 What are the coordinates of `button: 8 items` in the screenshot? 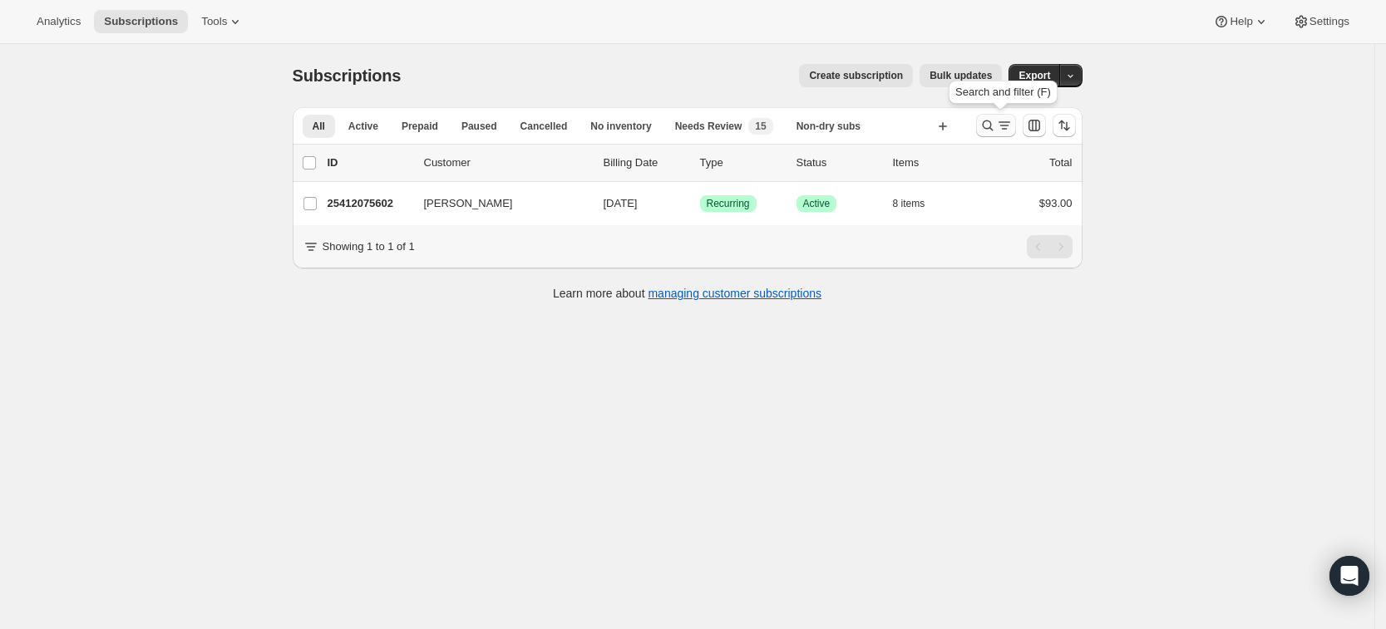 It's located at (918, 204).